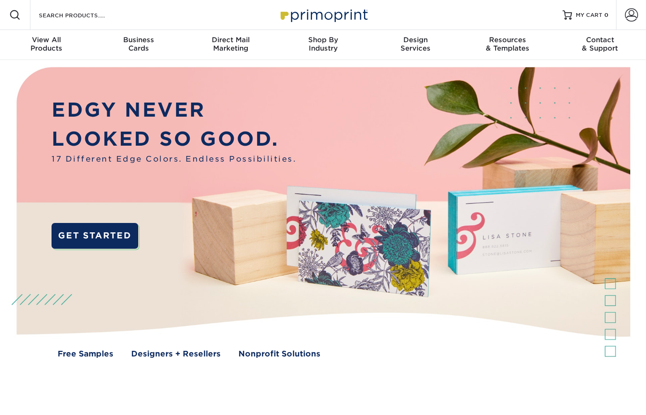 Image resolution: width=646 pixels, height=415 pixels. I want to click on span: Business, so click(138, 40).